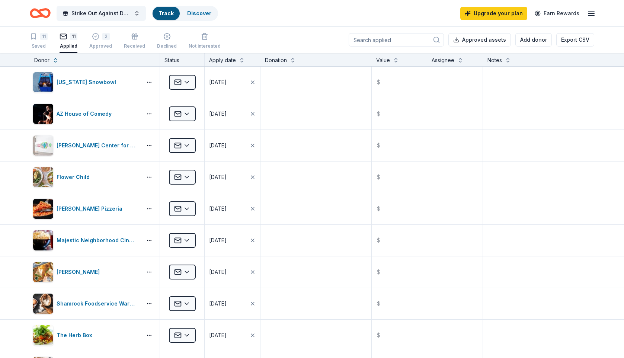 Image resolution: width=624 pixels, height=358 pixels. Describe the element at coordinates (43, 146) in the screenshot. I see `img: Image for Chandler Center for the Arts` at that location.